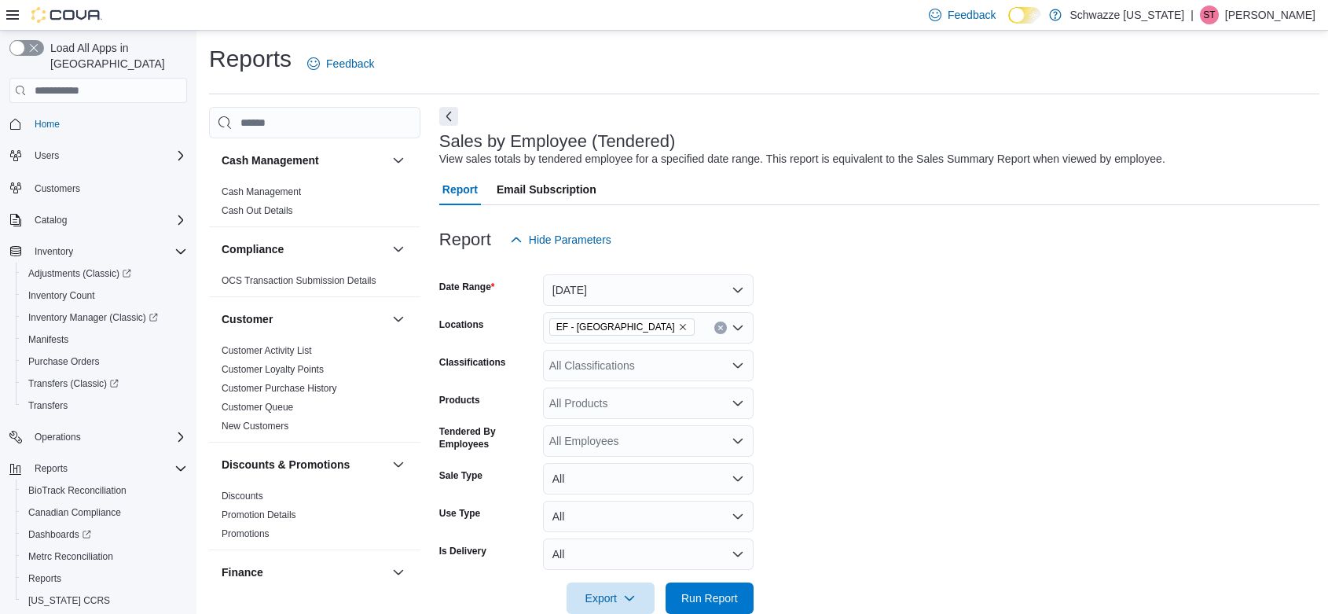 Image resolution: width=1328 pixels, height=614 pixels. Describe the element at coordinates (108, 220) in the screenshot. I see `span: Catalog` at that location.